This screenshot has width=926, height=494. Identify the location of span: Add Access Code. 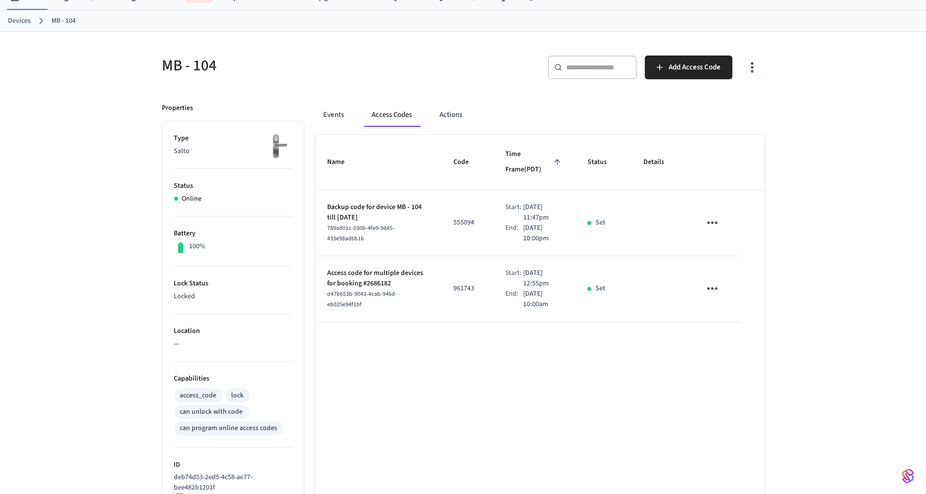
(695, 67).